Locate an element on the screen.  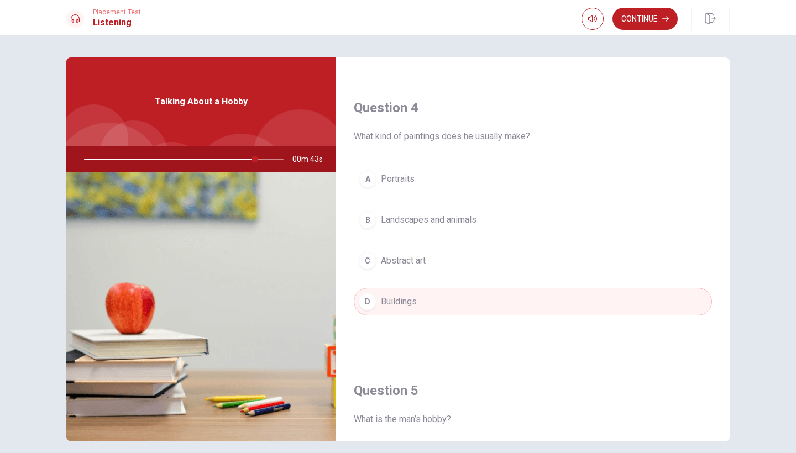
button: CAbstract art is located at coordinates (533, 261).